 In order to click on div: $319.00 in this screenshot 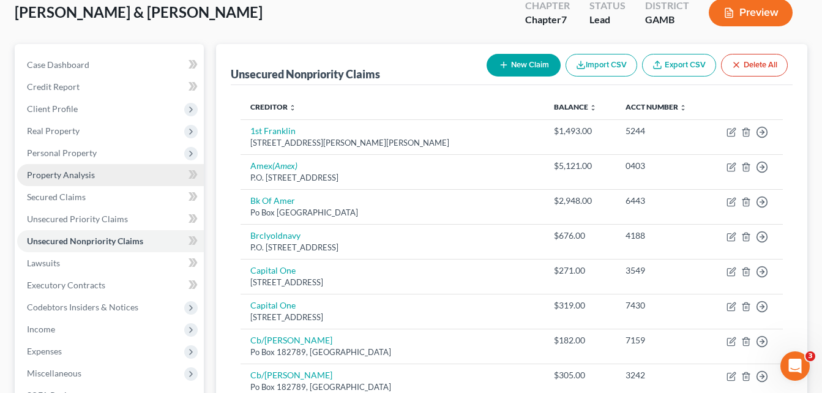, I will do `click(580, 306)`.